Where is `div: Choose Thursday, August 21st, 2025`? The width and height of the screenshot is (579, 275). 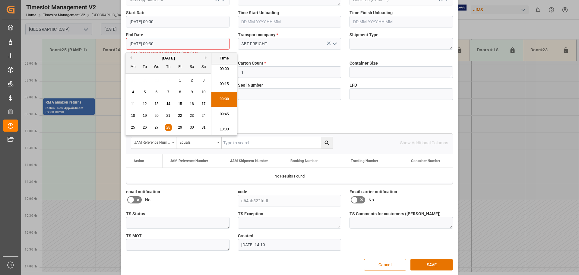
div: Choose Thursday, August 21st, 2025 is located at coordinates (168, 116).